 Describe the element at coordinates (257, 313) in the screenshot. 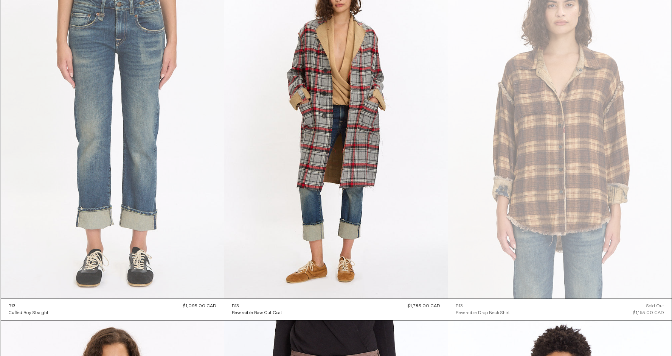

I see `a: Reversible Raw Cut Coat` at that location.